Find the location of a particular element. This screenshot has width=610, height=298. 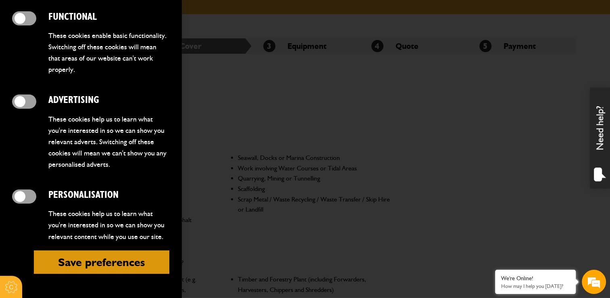

h2: Advertising is located at coordinates (109, 100).